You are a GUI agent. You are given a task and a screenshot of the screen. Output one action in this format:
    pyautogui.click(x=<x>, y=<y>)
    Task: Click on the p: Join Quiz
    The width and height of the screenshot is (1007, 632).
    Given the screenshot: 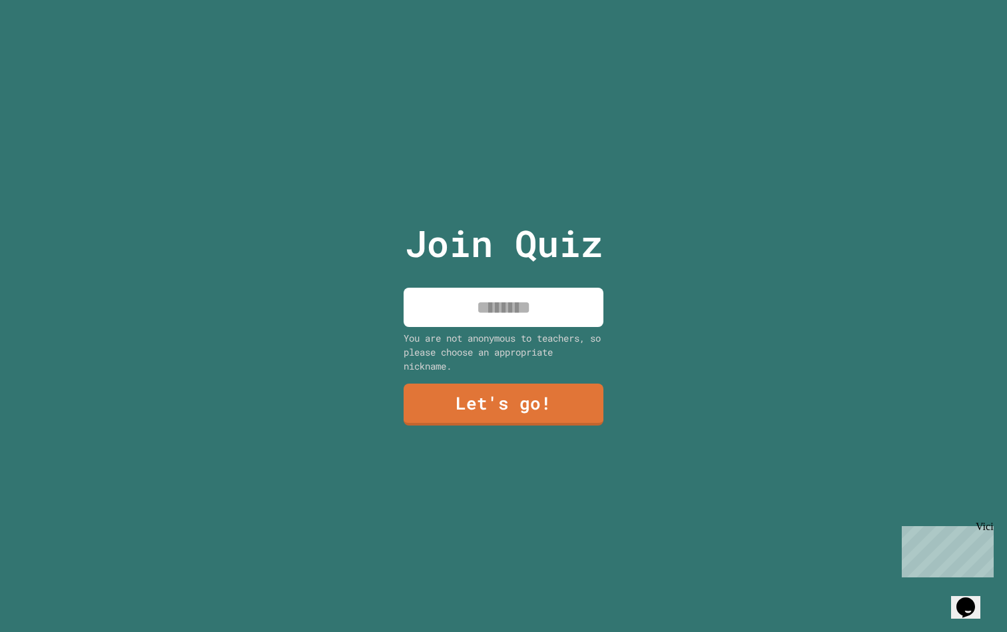 What is the action you would take?
    pyautogui.click(x=504, y=243)
    